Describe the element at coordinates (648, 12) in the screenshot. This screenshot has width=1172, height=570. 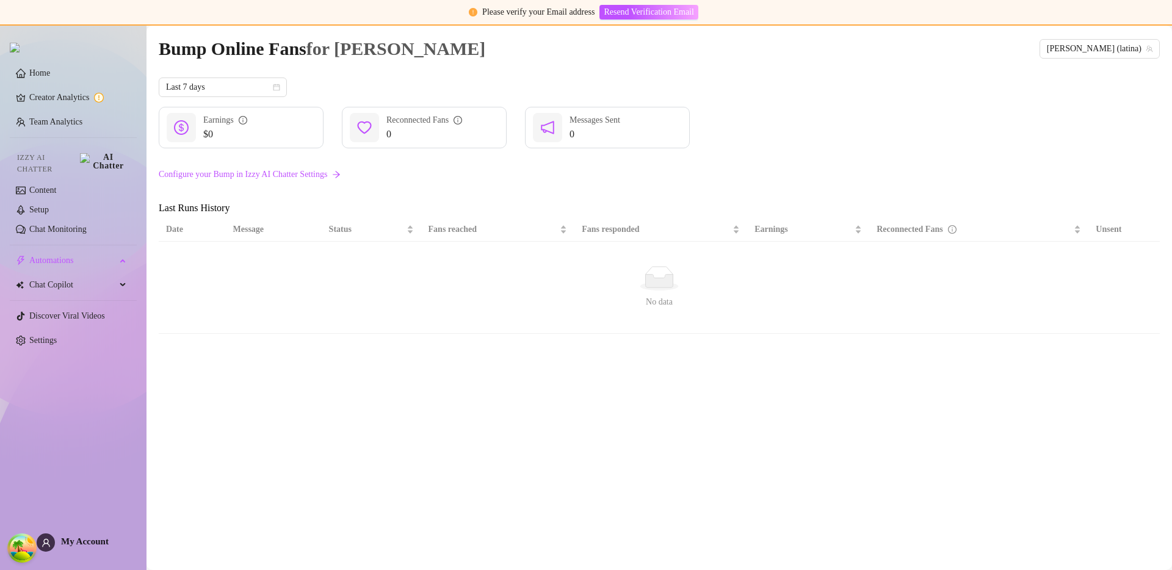
I see `button: Resend Verification Email` at that location.